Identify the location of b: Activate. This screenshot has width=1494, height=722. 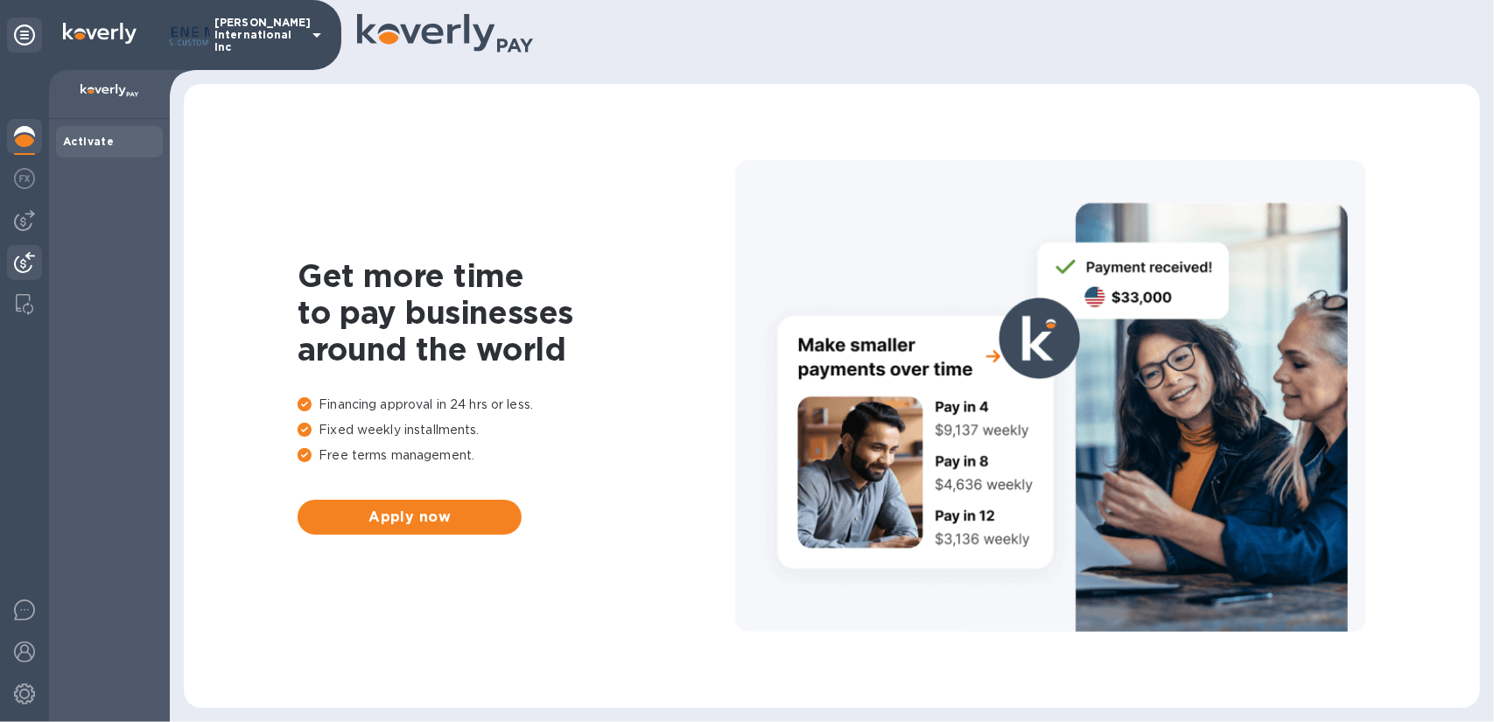
(88, 141).